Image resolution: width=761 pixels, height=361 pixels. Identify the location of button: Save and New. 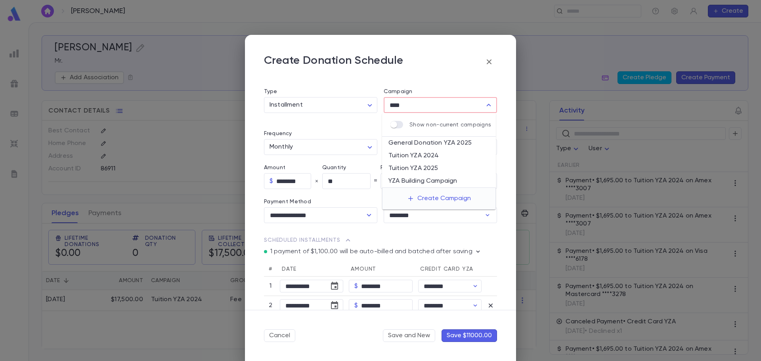
(409, 336).